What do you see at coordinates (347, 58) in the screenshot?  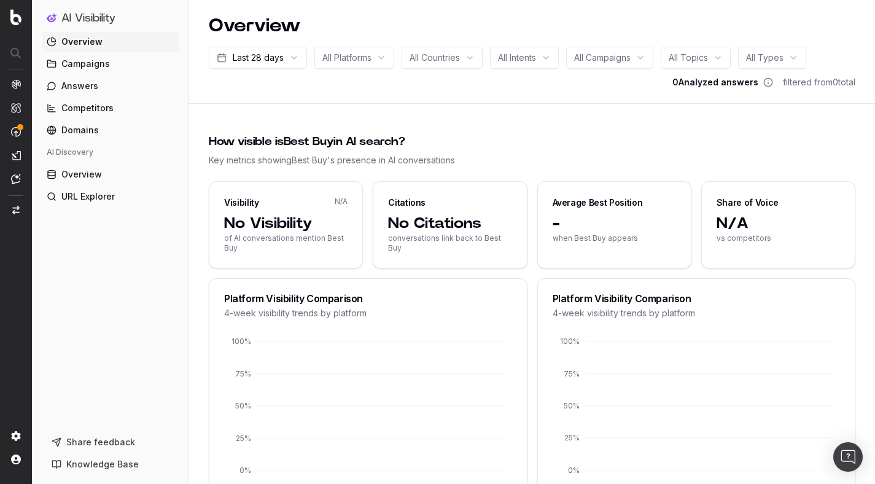 I see `span: All Platforms` at bounding box center [347, 58].